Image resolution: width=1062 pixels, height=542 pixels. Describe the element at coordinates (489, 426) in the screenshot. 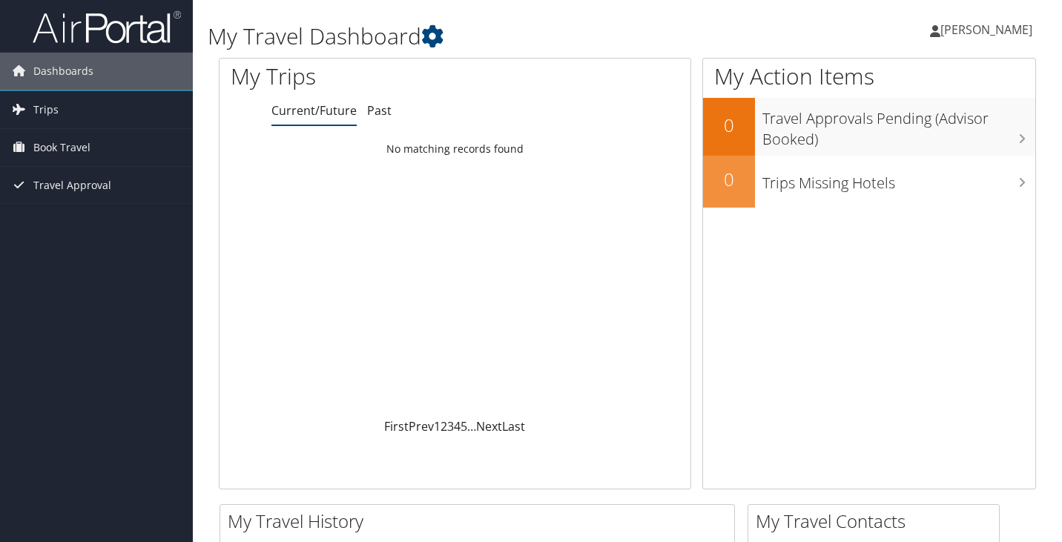

I see `a: Next` at that location.